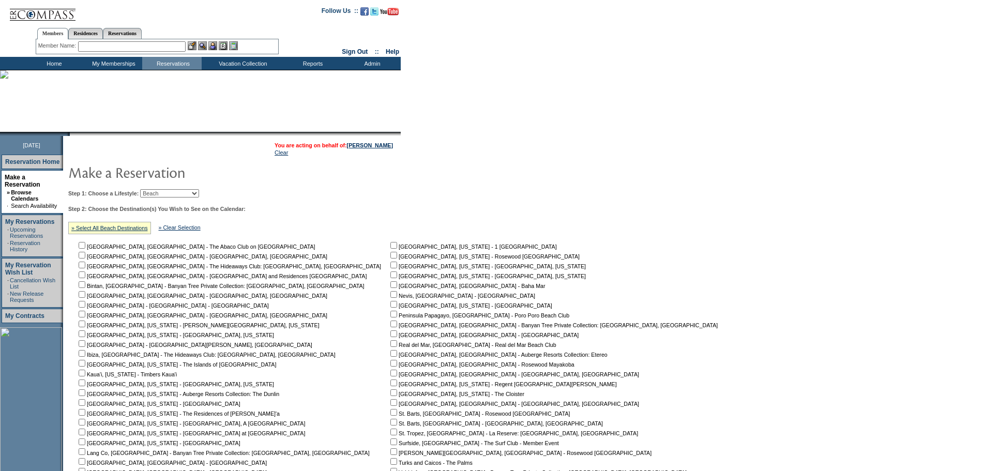 The height and width of the screenshot is (471, 985). I want to click on td: Reports, so click(311, 63).